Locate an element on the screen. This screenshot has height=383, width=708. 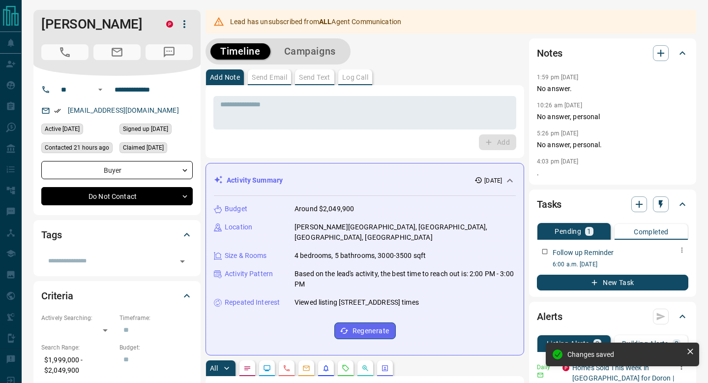
p: Based on the lead's activity, the best time to reach out is: 2:00 PM - 3:00 PM is located at coordinates (405, 279).